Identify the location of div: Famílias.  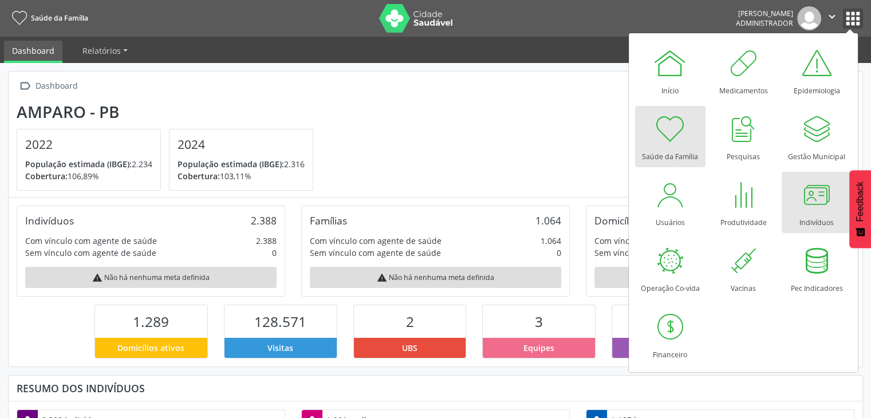
(328, 220).